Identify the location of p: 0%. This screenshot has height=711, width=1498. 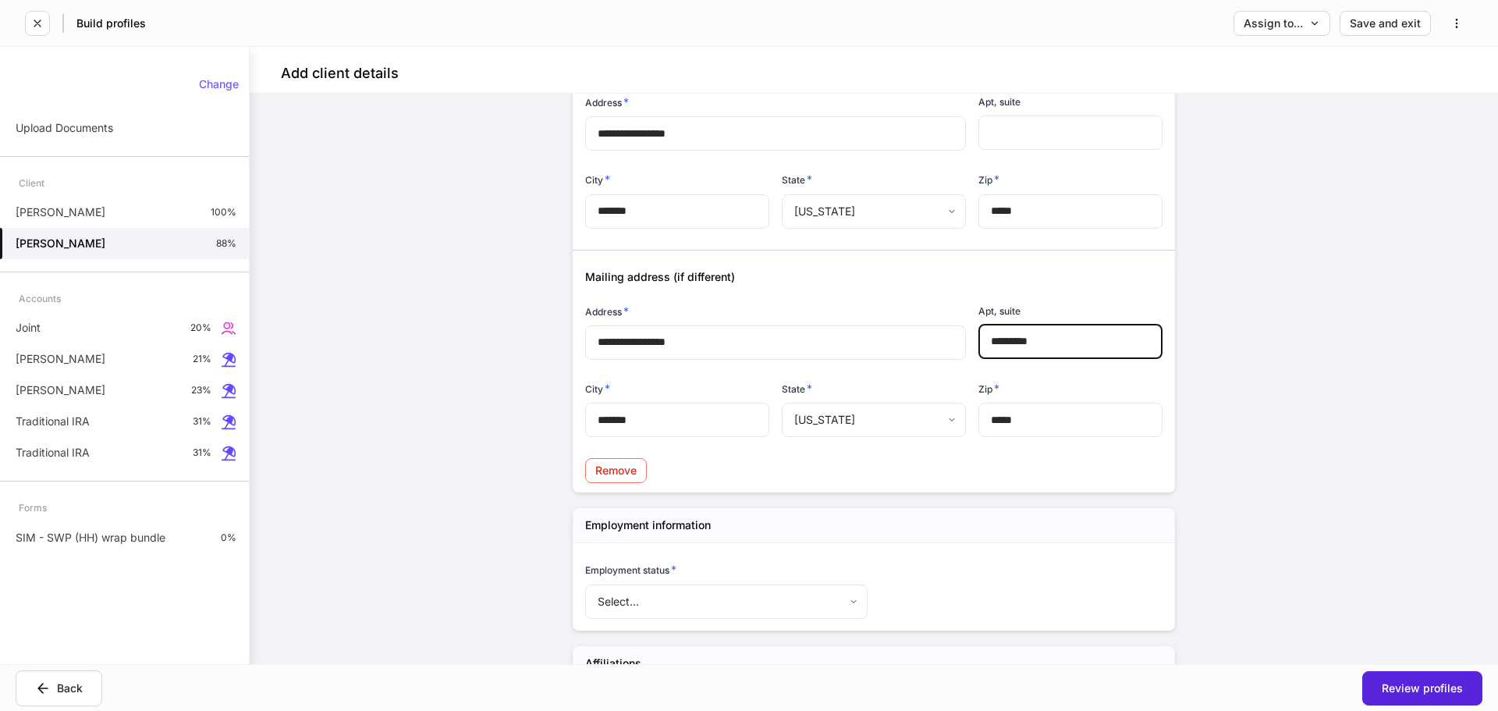
(229, 537).